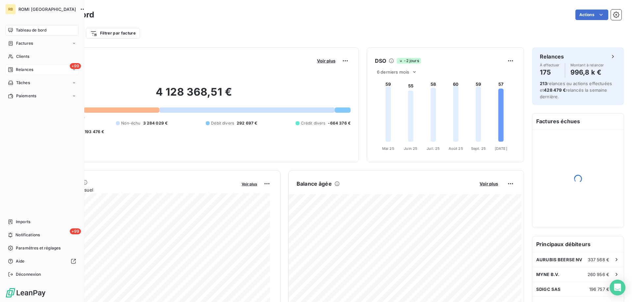  I want to click on span: Notifications, so click(28, 235).